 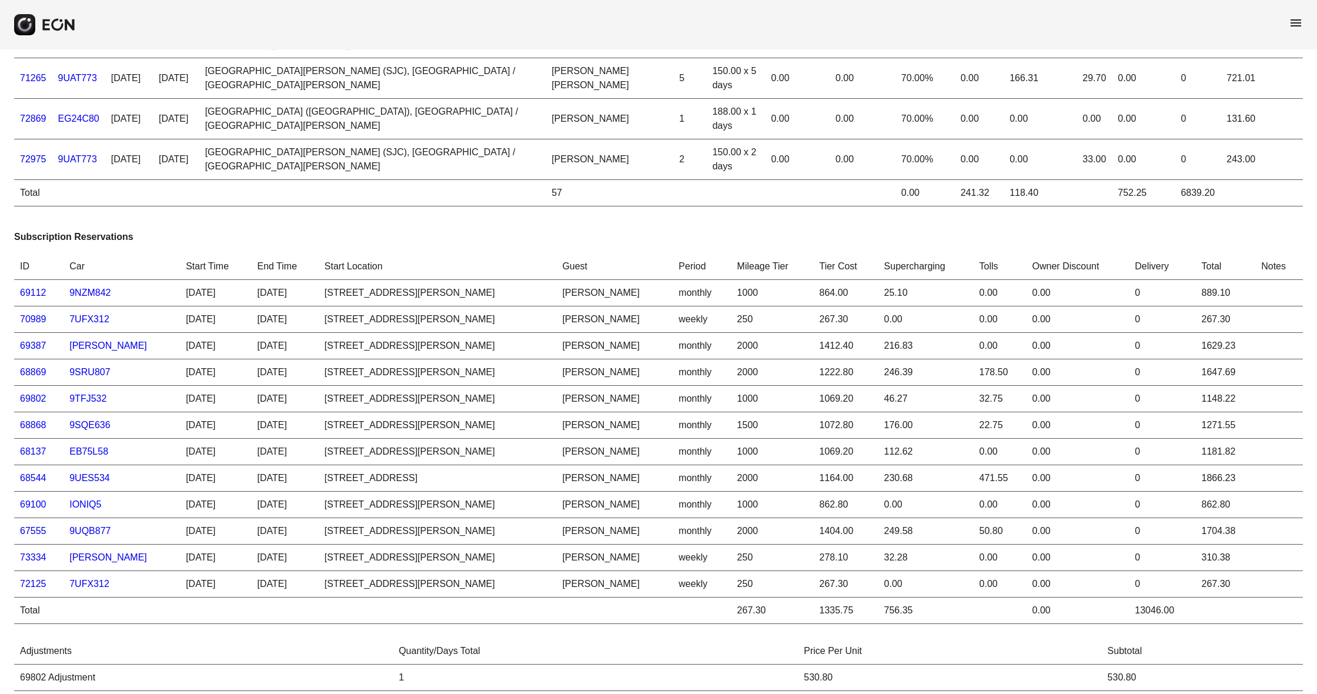 I want to click on a: 70989, so click(x=33, y=319).